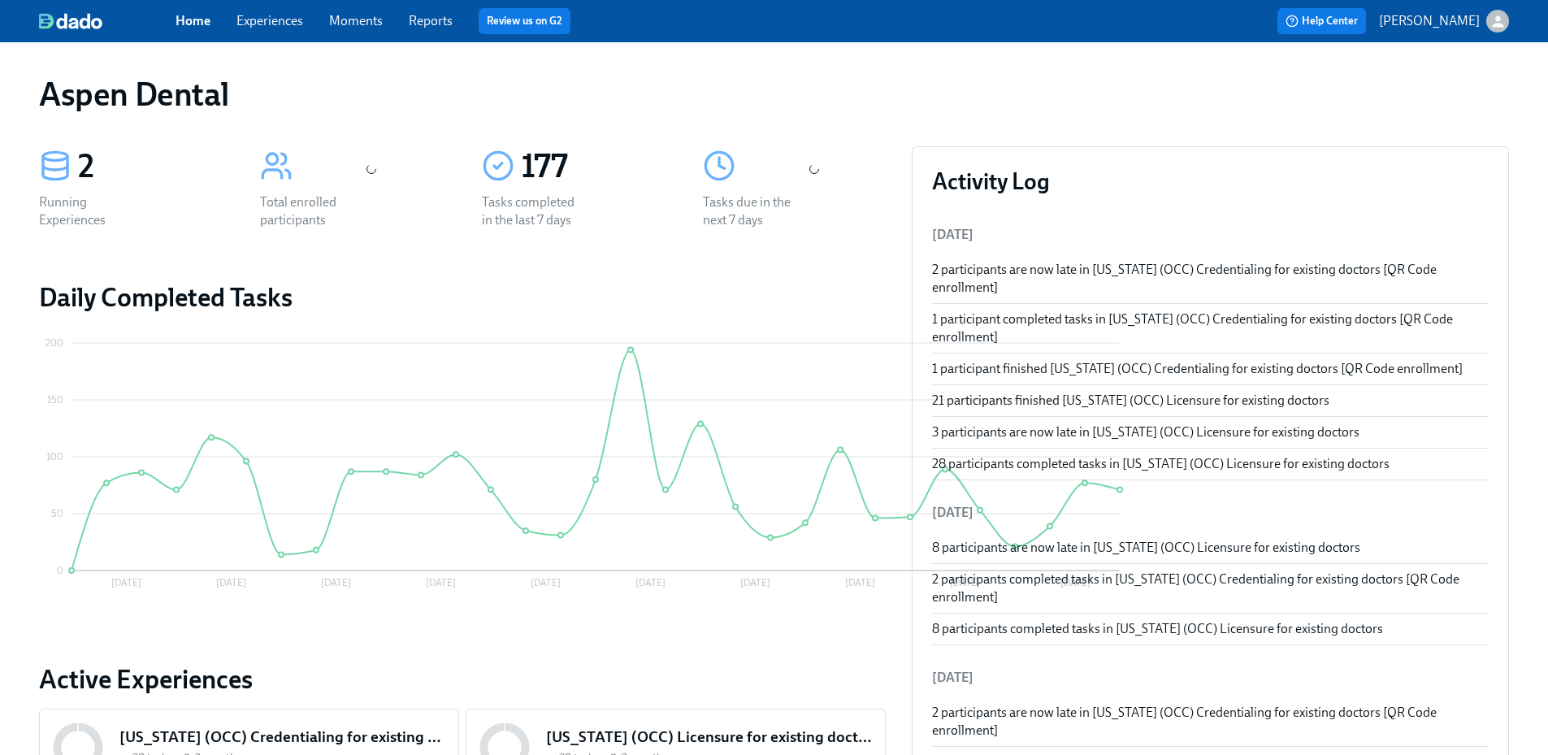  I want to click on div: Tasks due in the next 7 days, so click(755, 211).